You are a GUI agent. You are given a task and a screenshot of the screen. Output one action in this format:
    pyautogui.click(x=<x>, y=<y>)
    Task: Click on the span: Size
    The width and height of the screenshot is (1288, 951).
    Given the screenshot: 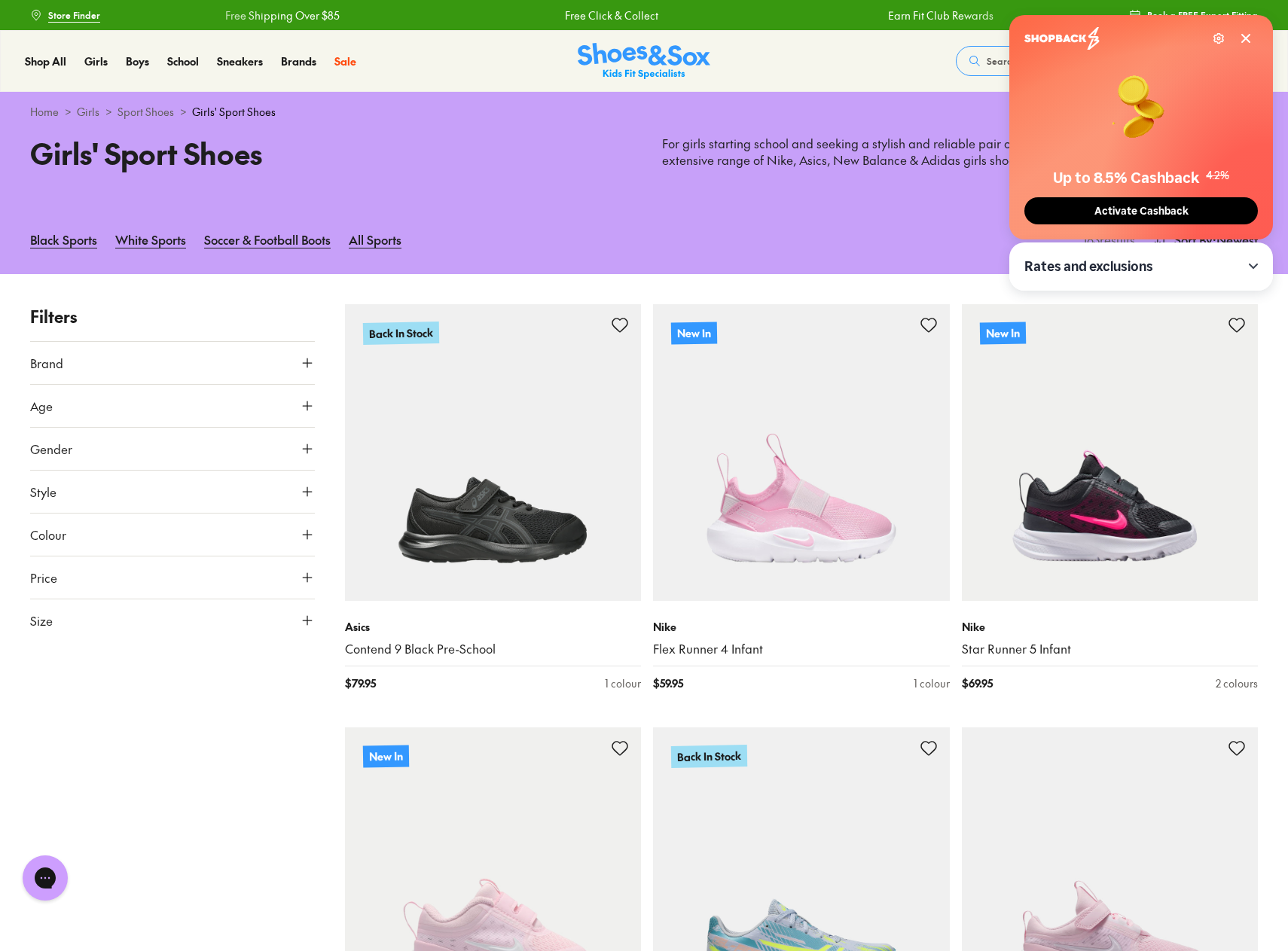 What is the action you would take?
    pyautogui.click(x=41, y=620)
    